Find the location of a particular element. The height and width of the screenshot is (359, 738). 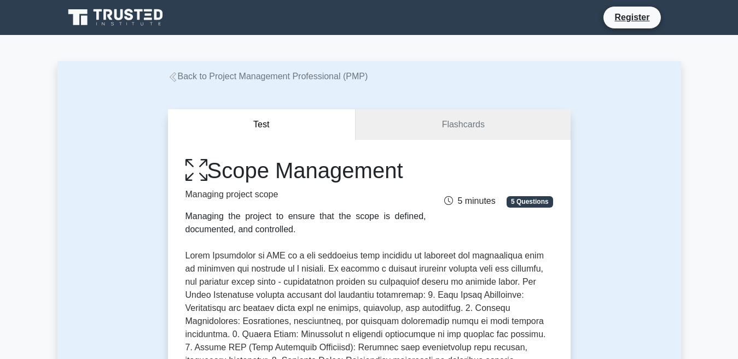

span: 5 Questions is located at coordinates (530, 202).